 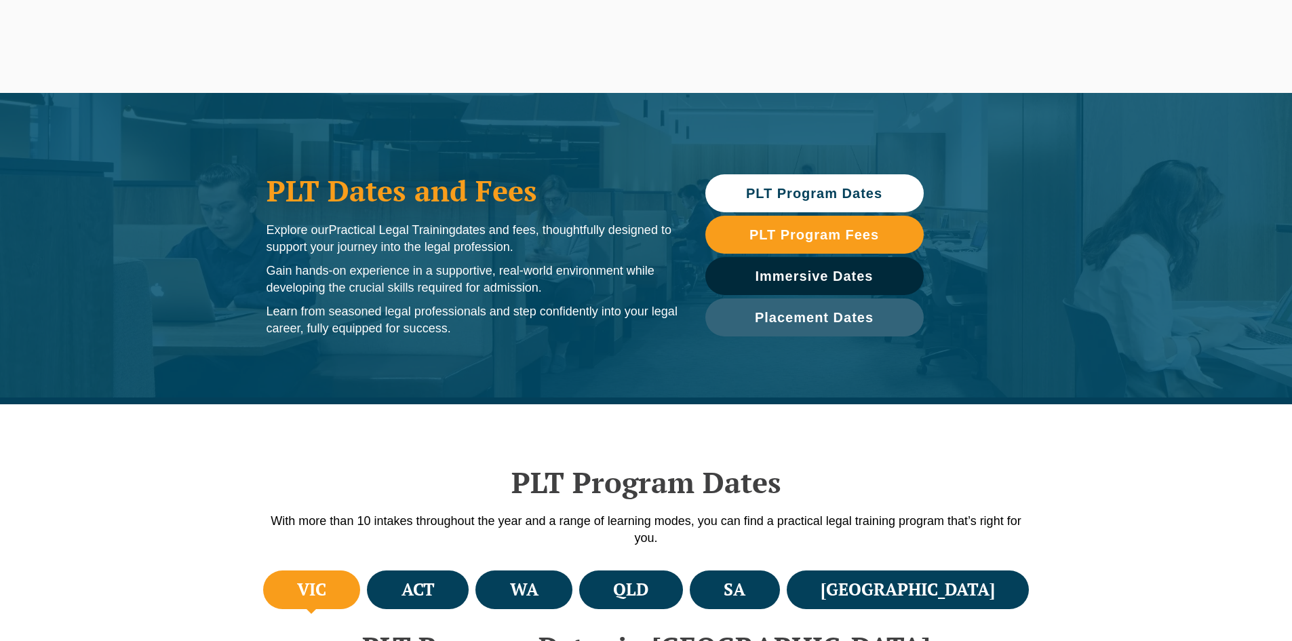 I want to click on h2: PLT Program Dates, so click(x=647, y=482).